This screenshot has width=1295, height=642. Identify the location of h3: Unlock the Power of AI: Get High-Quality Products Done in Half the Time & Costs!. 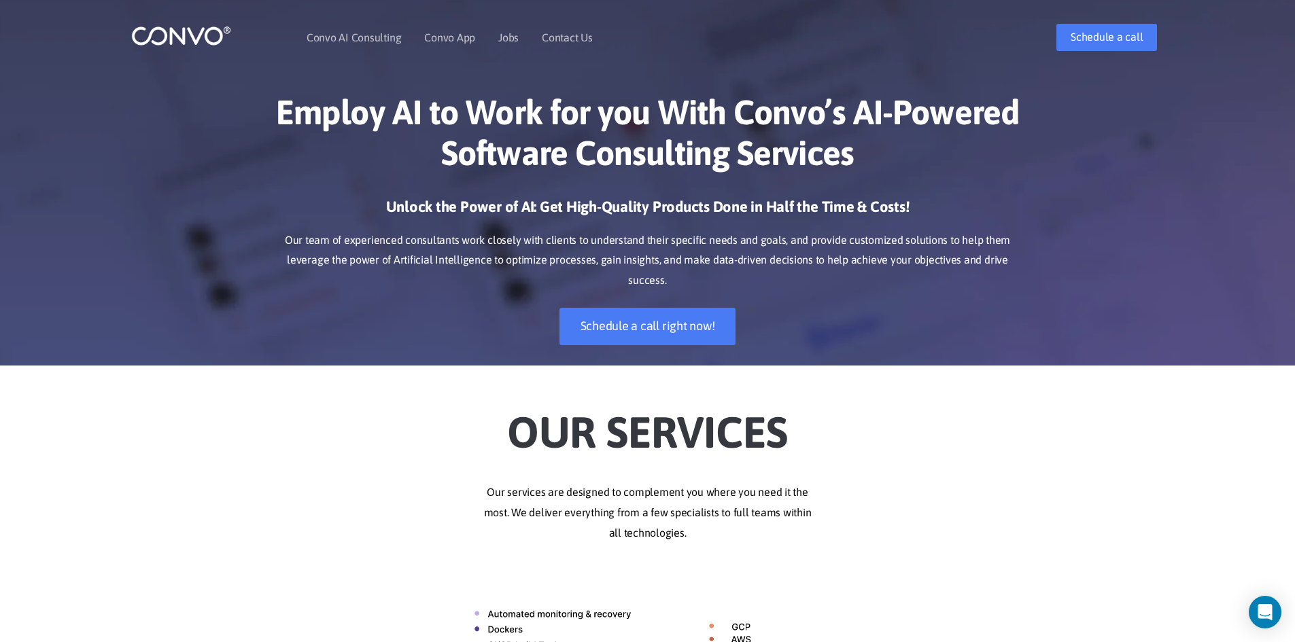
(648, 212).